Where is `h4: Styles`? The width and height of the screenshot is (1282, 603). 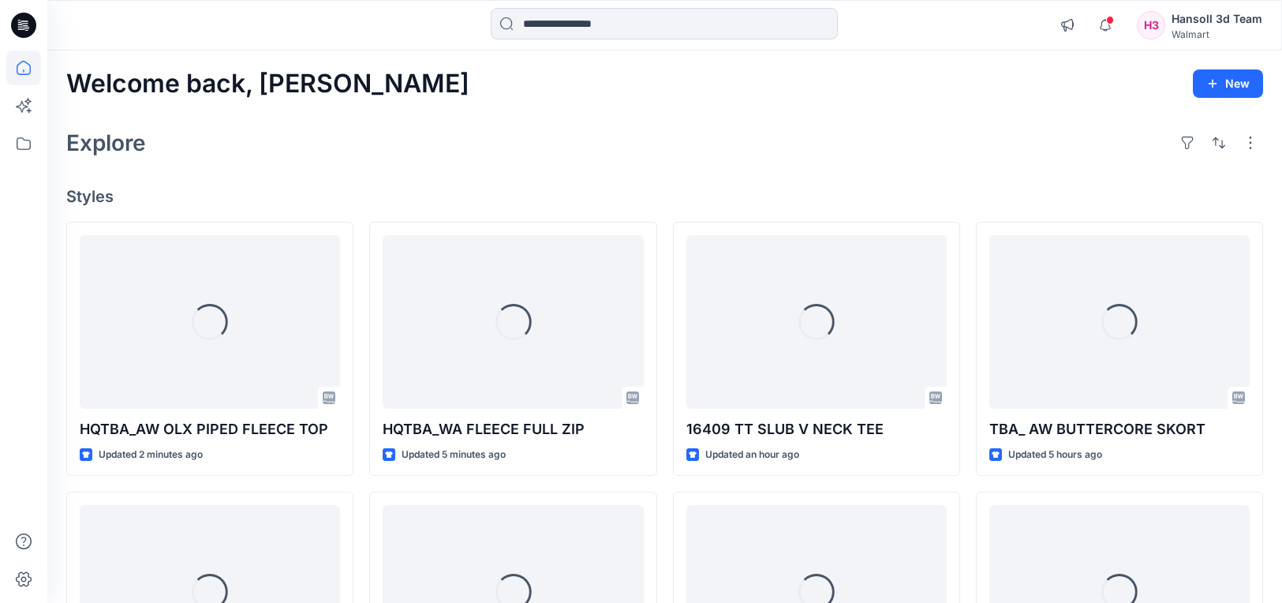
h4: Styles is located at coordinates (664, 196).